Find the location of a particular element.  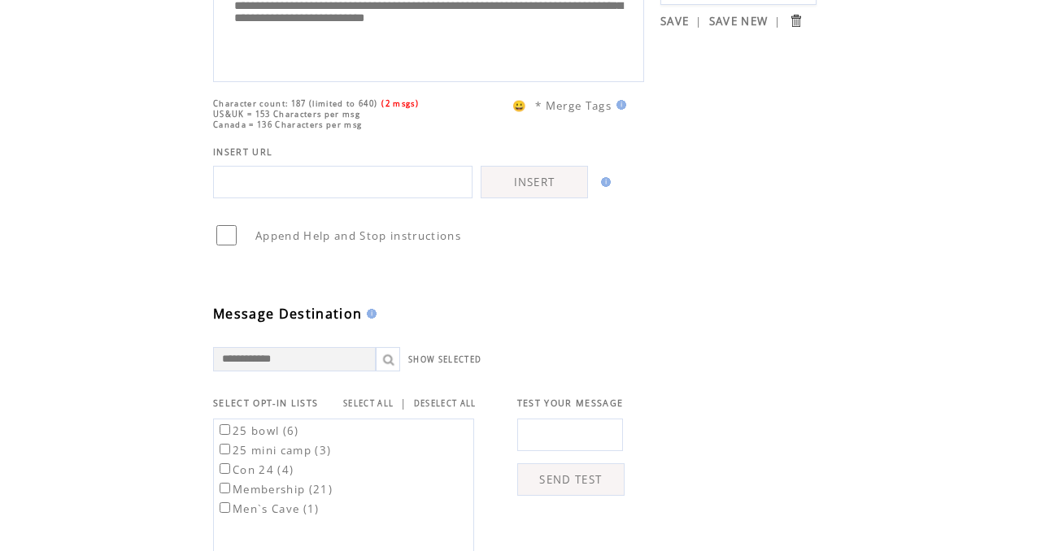

span: Character count: 187 (limited to 640) is located at coordinates (295, 103).